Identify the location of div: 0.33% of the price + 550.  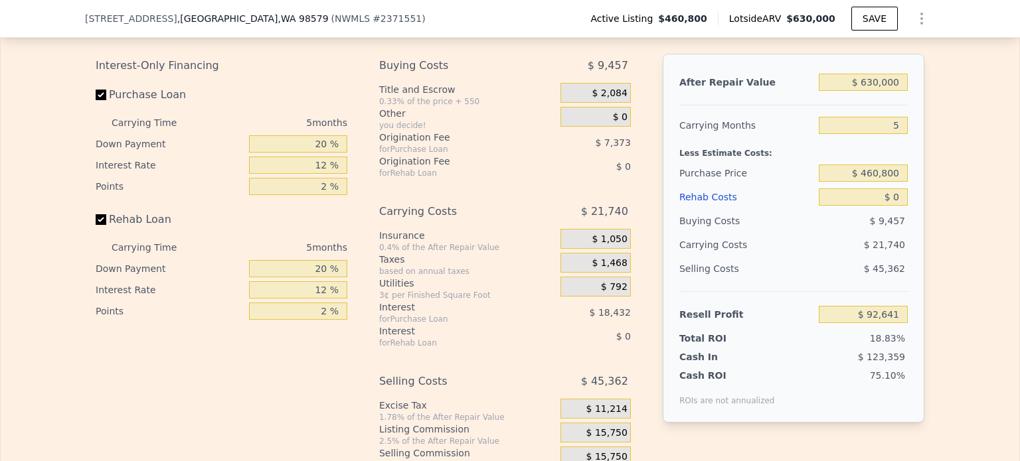
(467, 102).